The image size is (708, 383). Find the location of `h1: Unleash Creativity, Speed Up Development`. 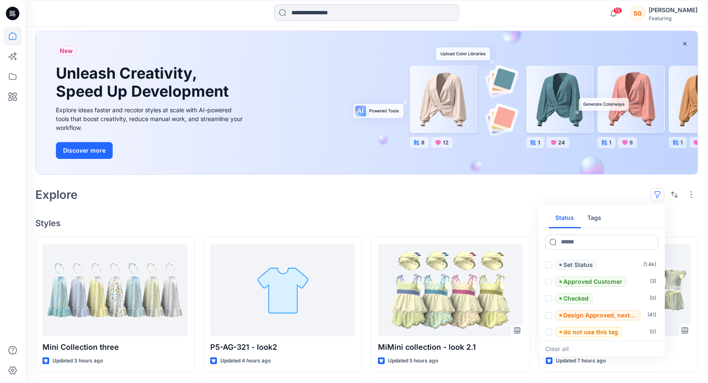

h1: Unleash Creativity, Speed Up Development is located at coordinates (144, 82).